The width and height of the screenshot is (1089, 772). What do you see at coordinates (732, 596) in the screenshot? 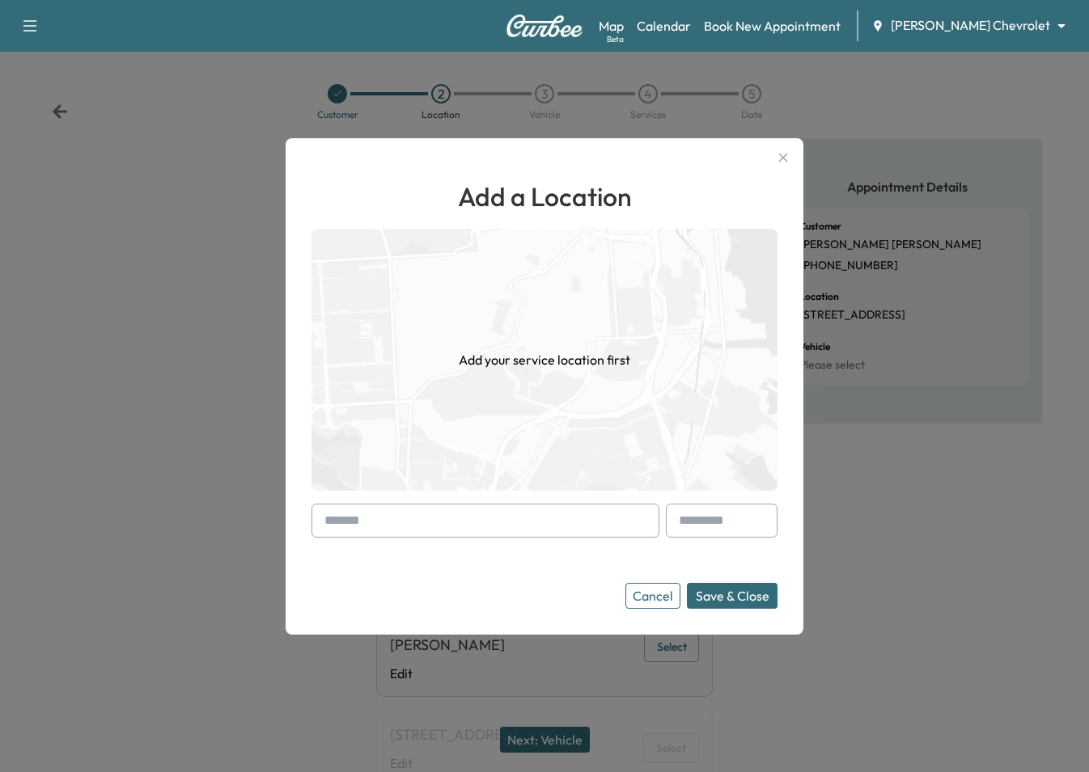
I see `button: Save & Close` at bounding box center [732, 596].